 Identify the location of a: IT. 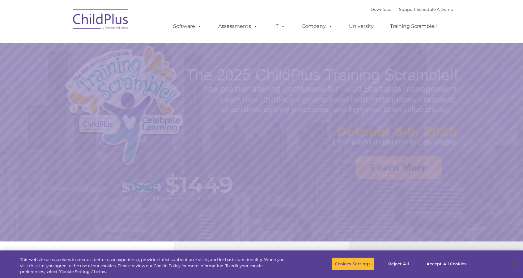
(280, 26).